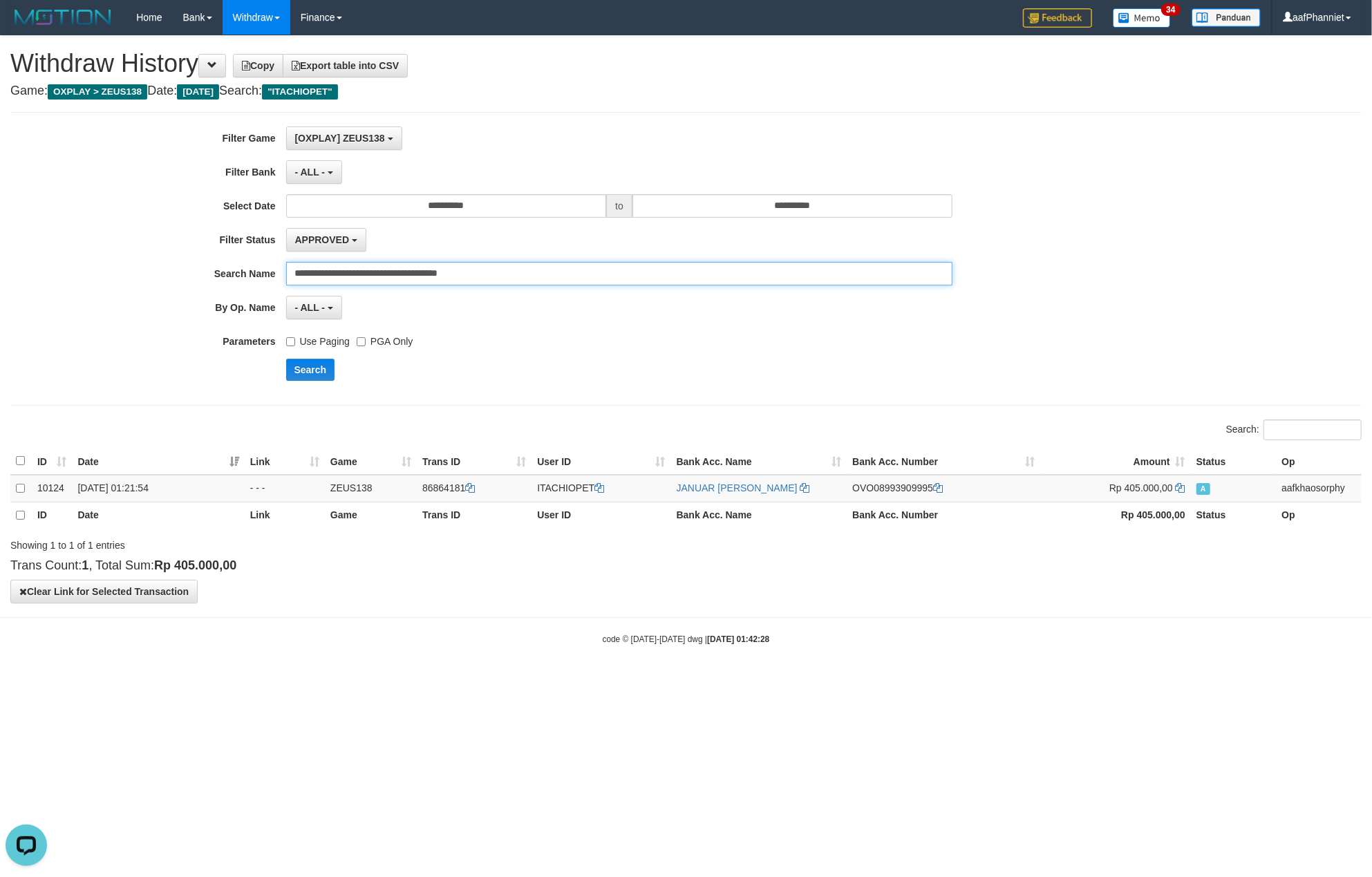 The height and width of the screenshot is (877, 1372). I want to click on td: 10124, so click(52, 488).